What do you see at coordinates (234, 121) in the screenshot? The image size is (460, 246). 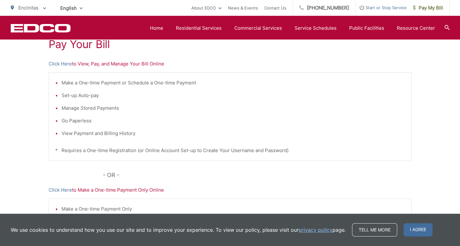 I see `li: Go Paperless` at bounding box center [234, 121].